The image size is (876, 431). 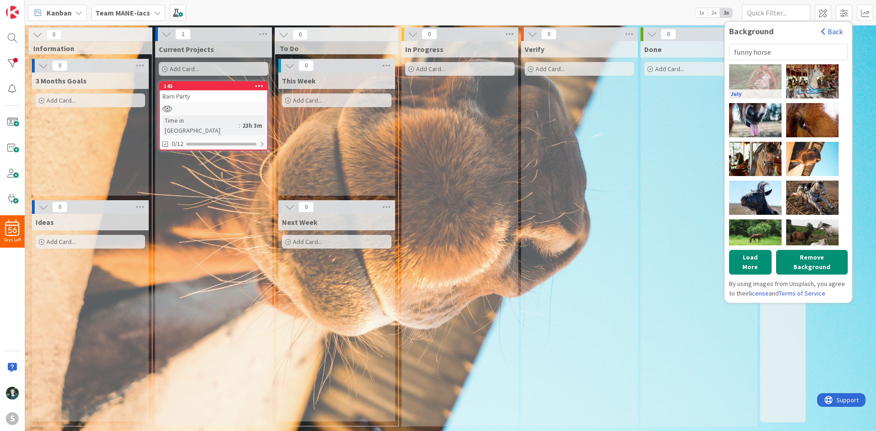 What do you see at coordinates (61, 81) in the screenshot?
I see `span: 3 Months Goals` at bounding box center [61, 81].